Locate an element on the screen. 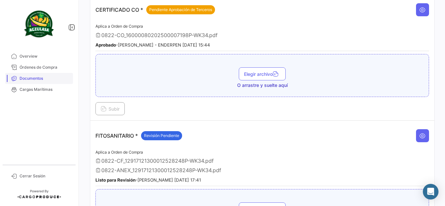 The width and height of the screenshot is (445, 206). p: CERTIFICADO CO * is located at coordinates (155, 10).